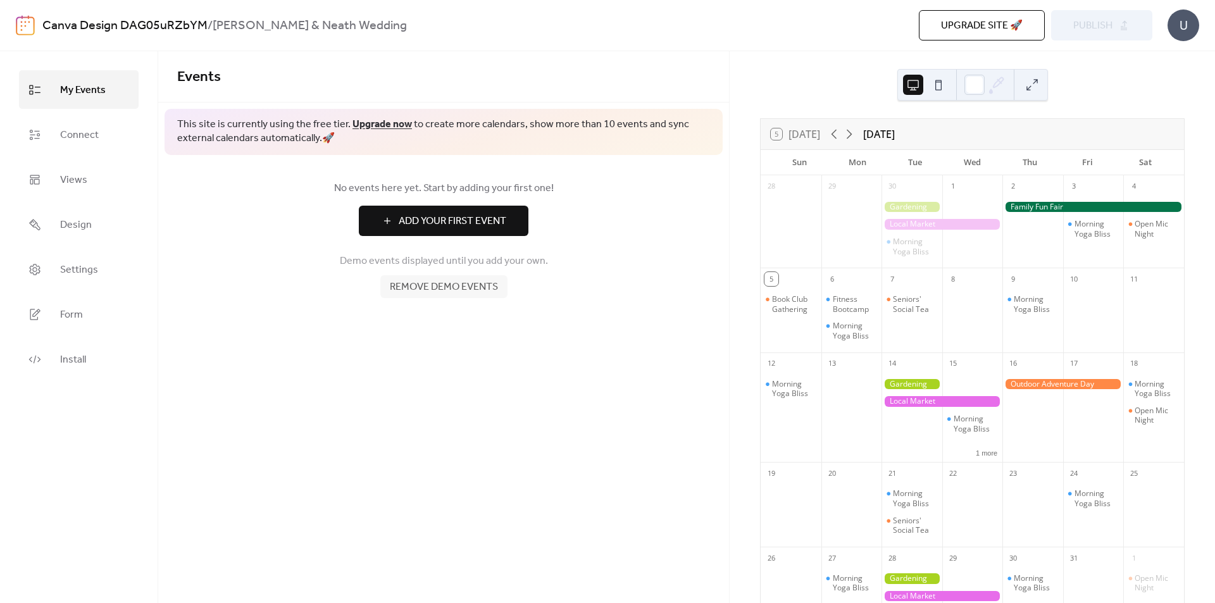  I want to click on span: Form, so click(72, 315).